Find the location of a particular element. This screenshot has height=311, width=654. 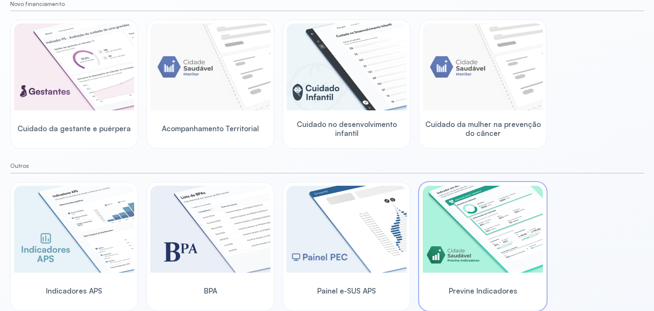

span: Cuidado da mulher na prevenção do câncer is located at coordinates (483, 129).